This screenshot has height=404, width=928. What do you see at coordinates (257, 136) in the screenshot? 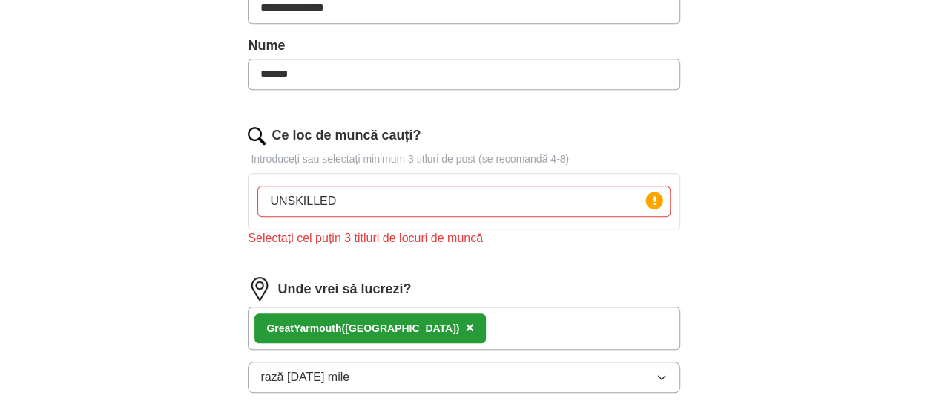
I see `img: search.png` at bounding box center [257, 136].